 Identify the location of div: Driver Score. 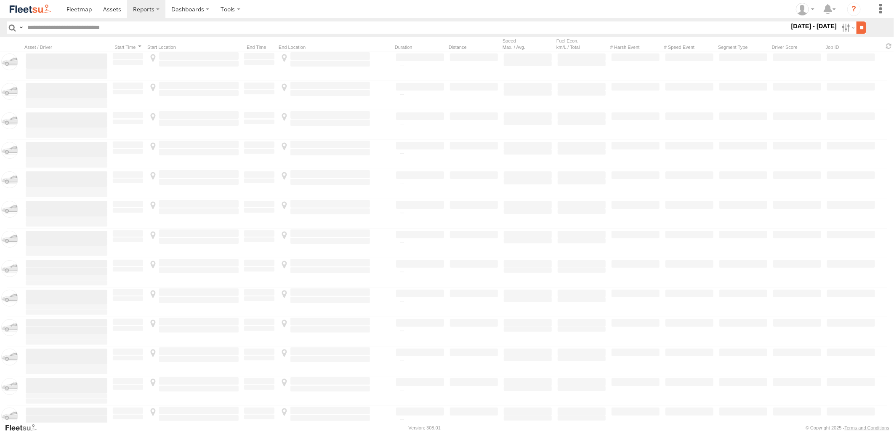
(797, 47).